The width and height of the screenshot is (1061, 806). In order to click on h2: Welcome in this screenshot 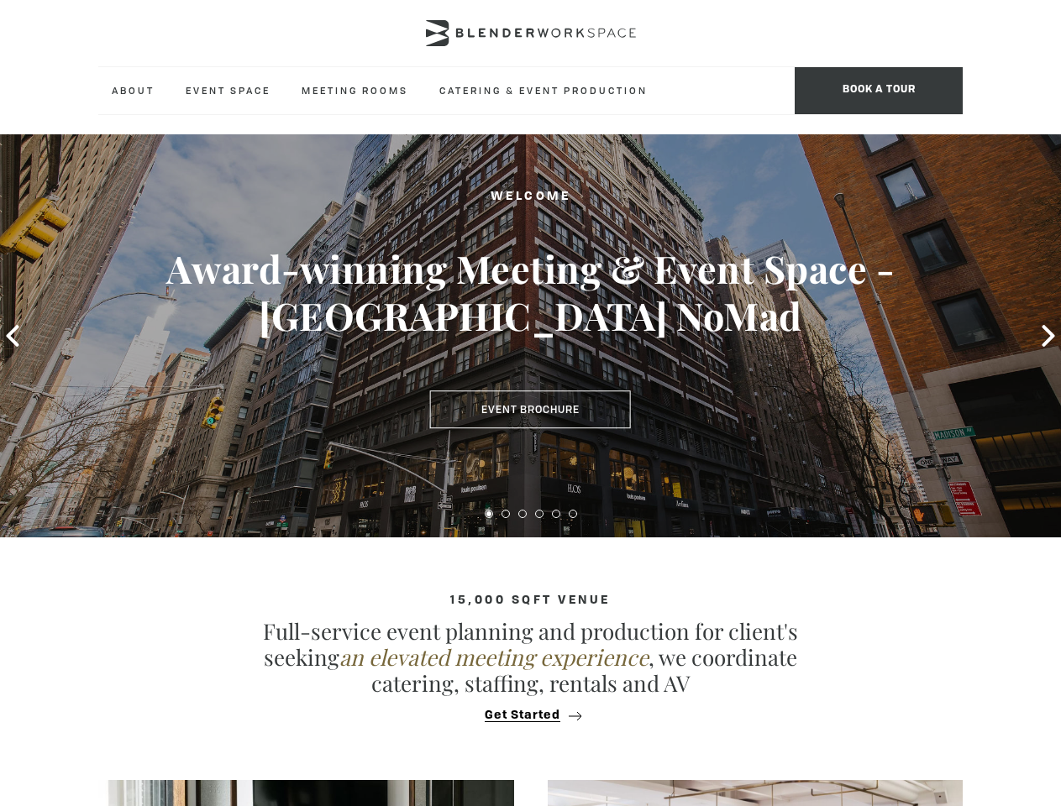, I will do `click(530, 197)`.